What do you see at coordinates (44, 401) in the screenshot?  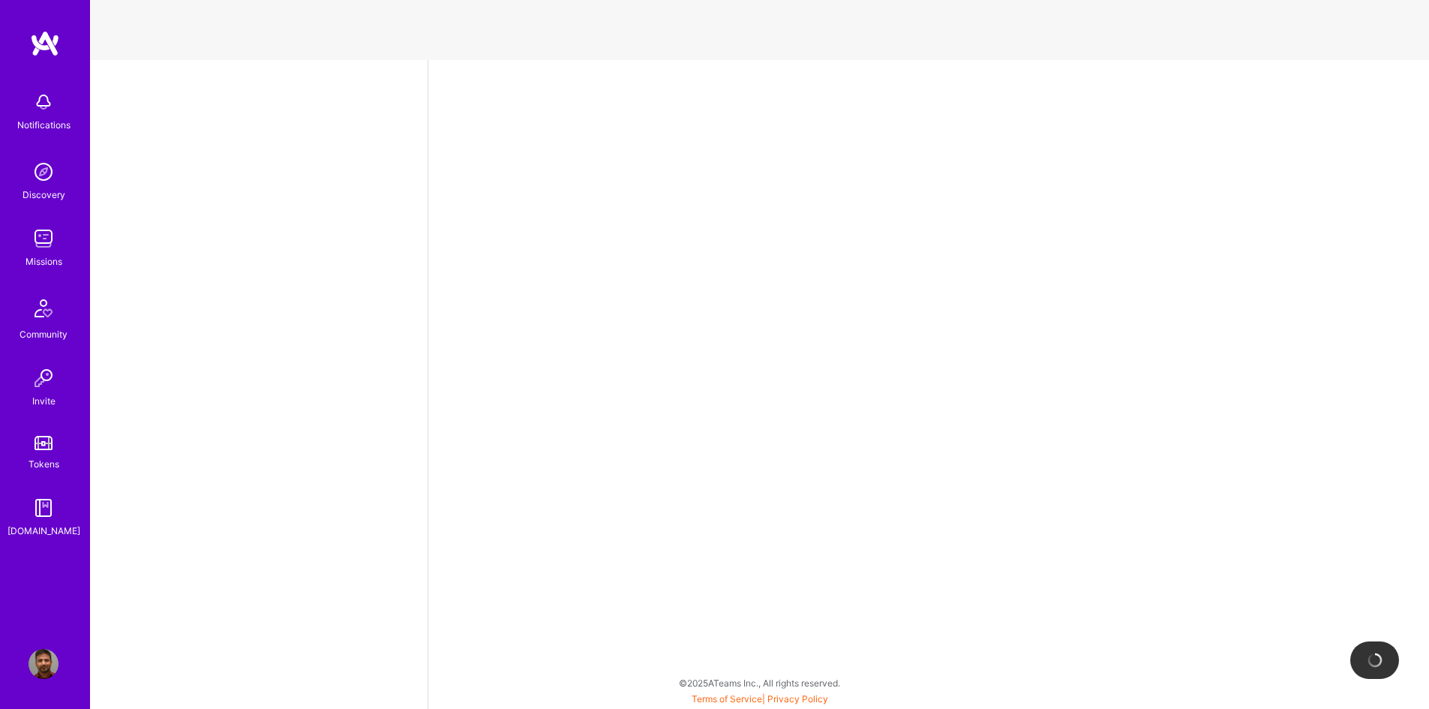 I see `div: Invite` at bounding box center [44, 401].